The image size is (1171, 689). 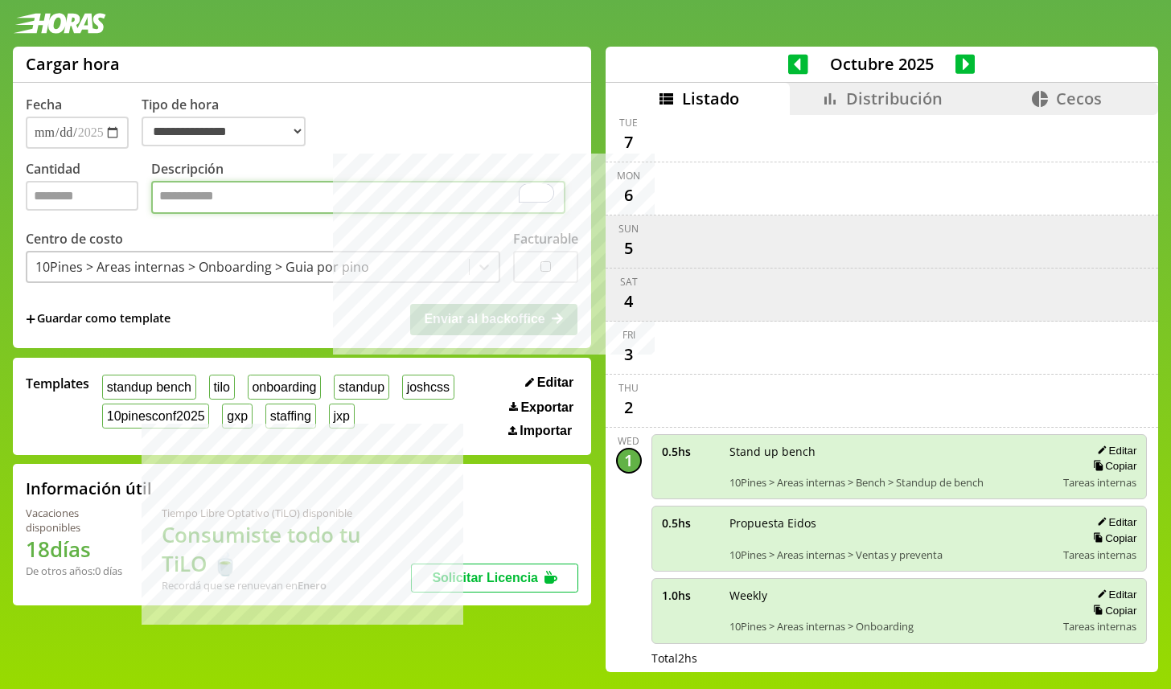 What do you see at coordinates (629, 302) in the screenshot?
I see `div: 4` at bounding box center [629, 302].